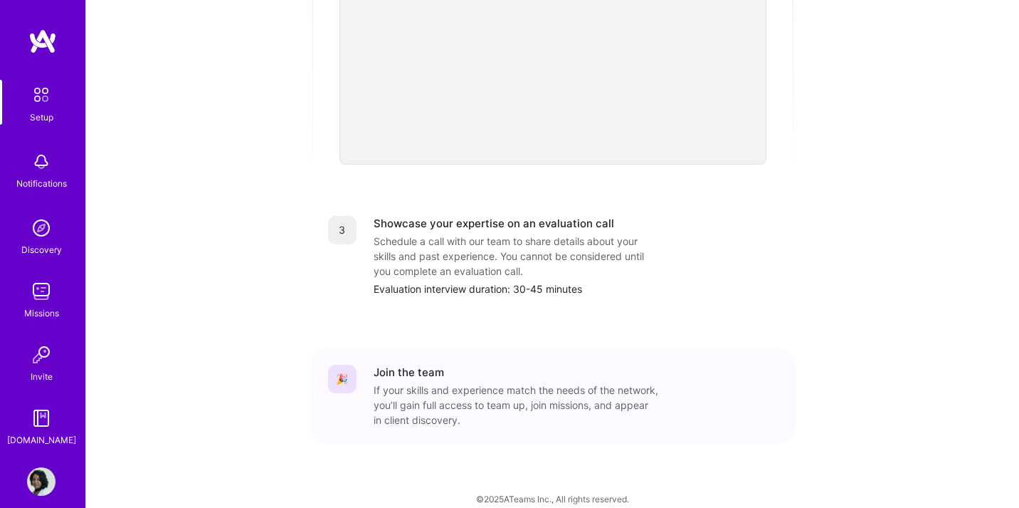  I want to click on div: Join the team, so click(409, 372).